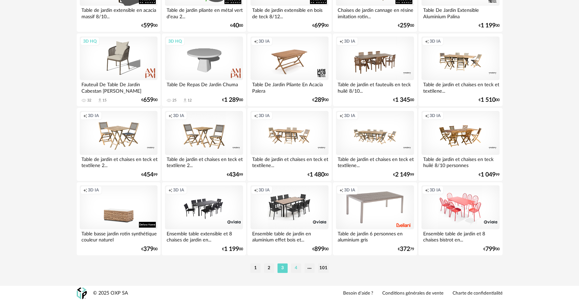 This screenshot has width=579, height=301. I want to click on a: Creation icon 3D IA Table de jardin et chaises en teck et textilene 2... €45499, so click(119, 144).